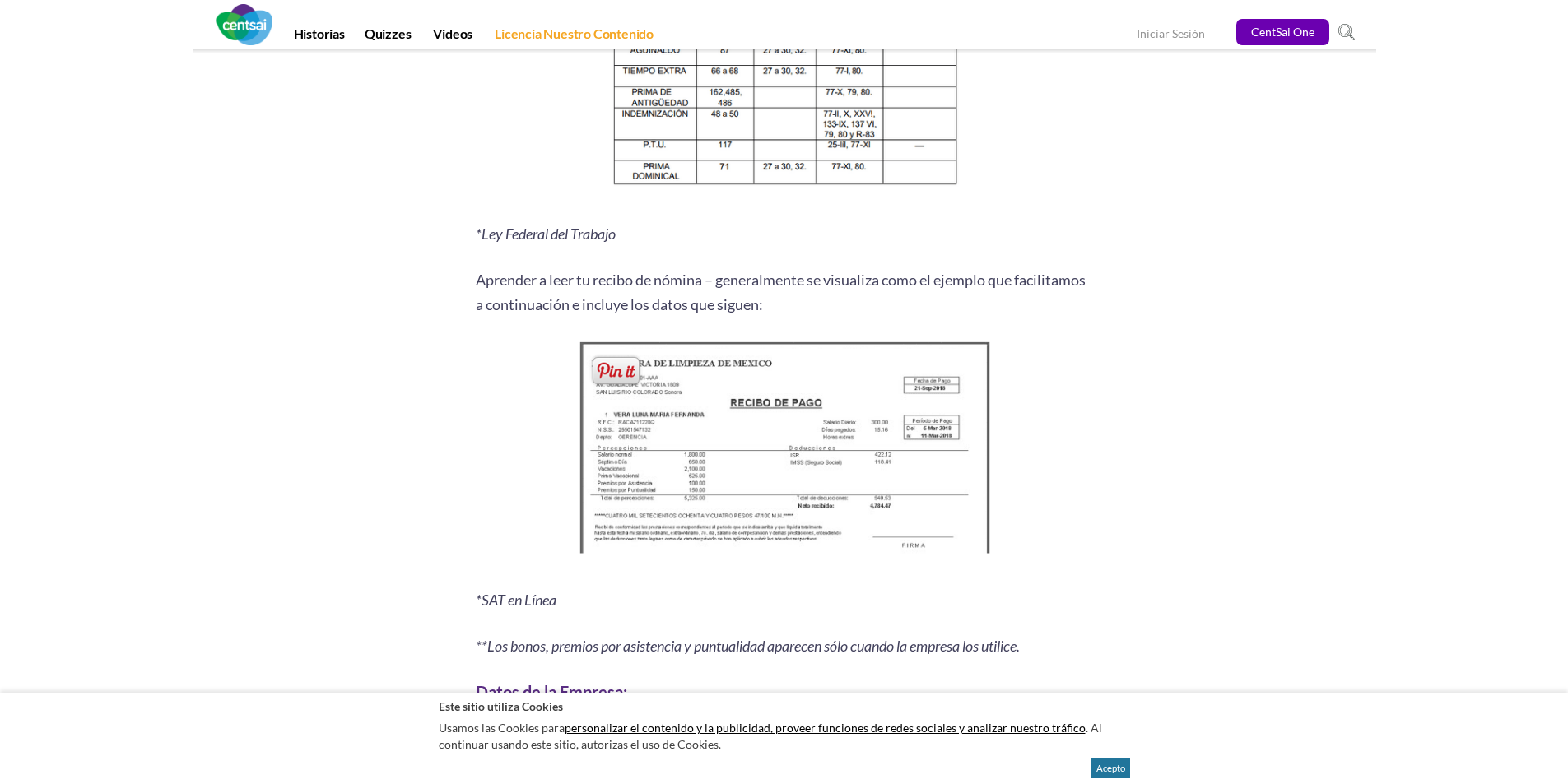  What do you see at coordinates (747, 647) in the screenshot?
I see `i: **Los bonos, premios por asistencia y puntualidad aparecen sólo cuando la empresa los utilice.` at bounding box center [747, 647].